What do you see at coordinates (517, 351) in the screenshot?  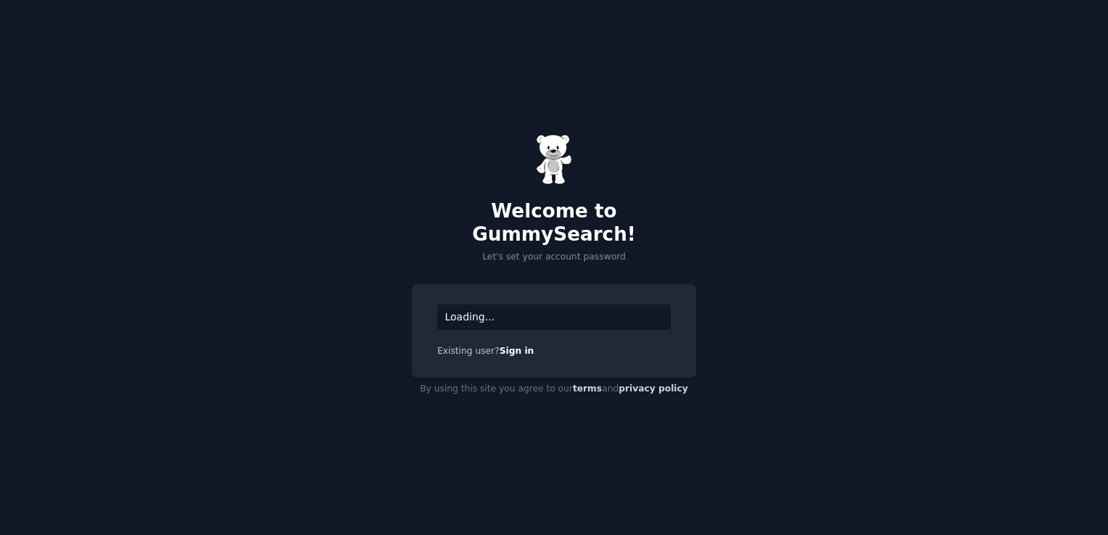 I see `a: Sign in` at bounding box center [517, 351].